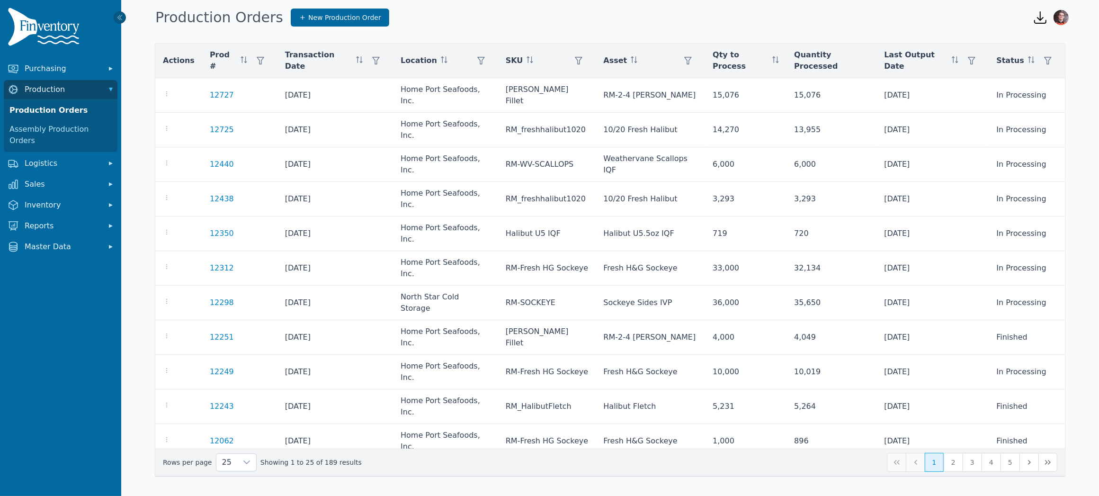 The height and width of the screenshot is (496, 1099). I want to click on td: Fresh H&G Sockeye, so click(650, 268).